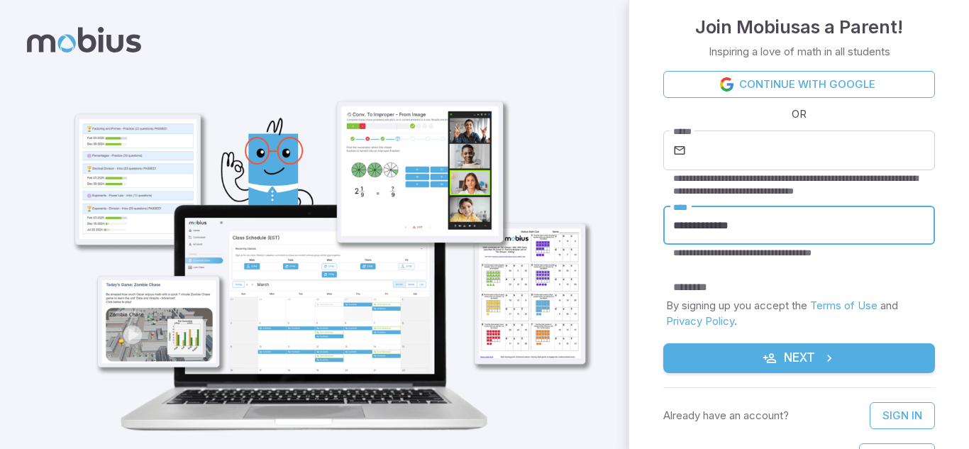  I want to click on a: Privacy Policy, so click(700, 321).